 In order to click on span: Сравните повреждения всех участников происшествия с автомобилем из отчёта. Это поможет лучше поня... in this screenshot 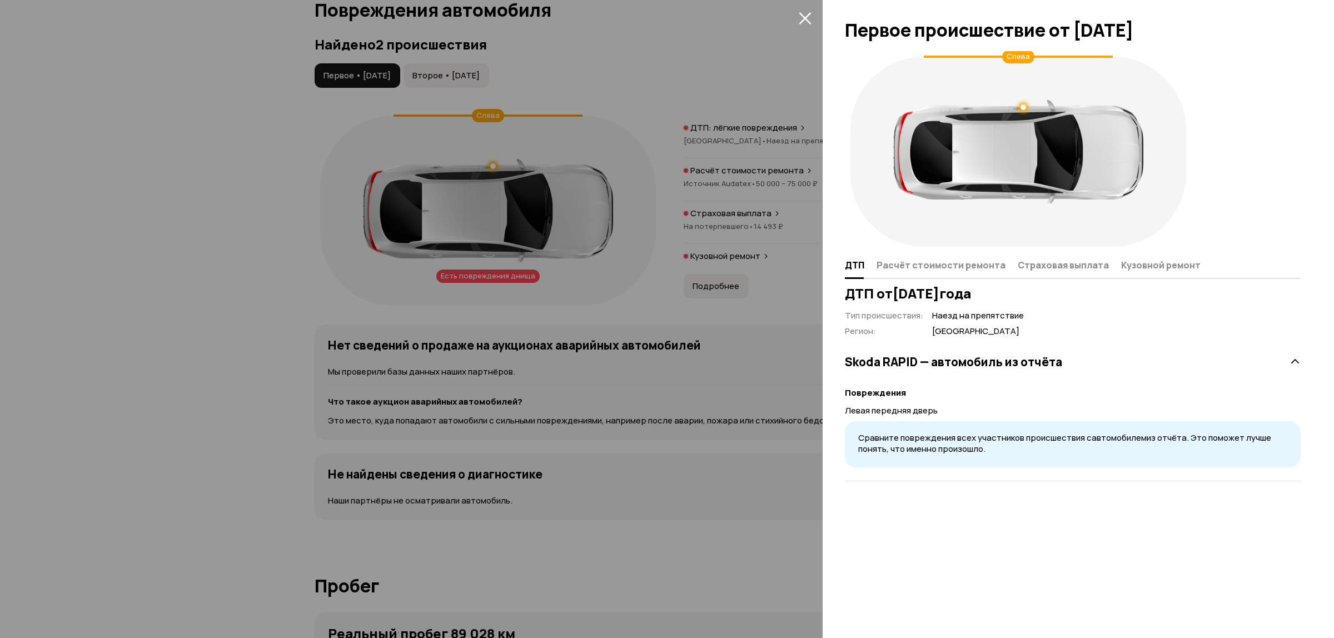, I will do `click(1064, 444)`.